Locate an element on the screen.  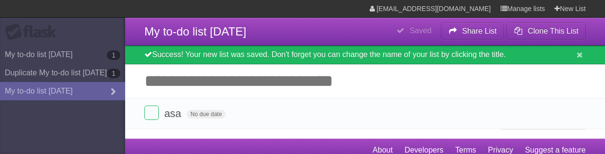
span: asa is located at coordinates (174, 114).